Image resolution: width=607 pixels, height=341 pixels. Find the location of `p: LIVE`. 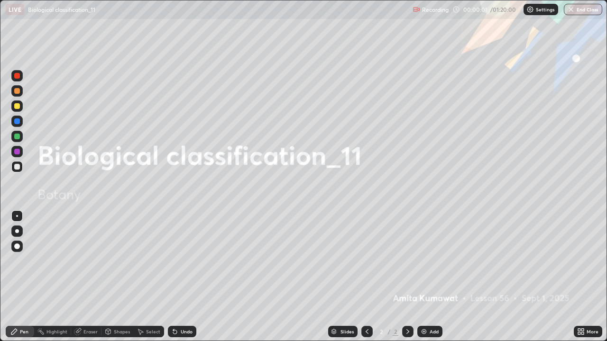

p: LIVE is located at coordinates (15, 9).